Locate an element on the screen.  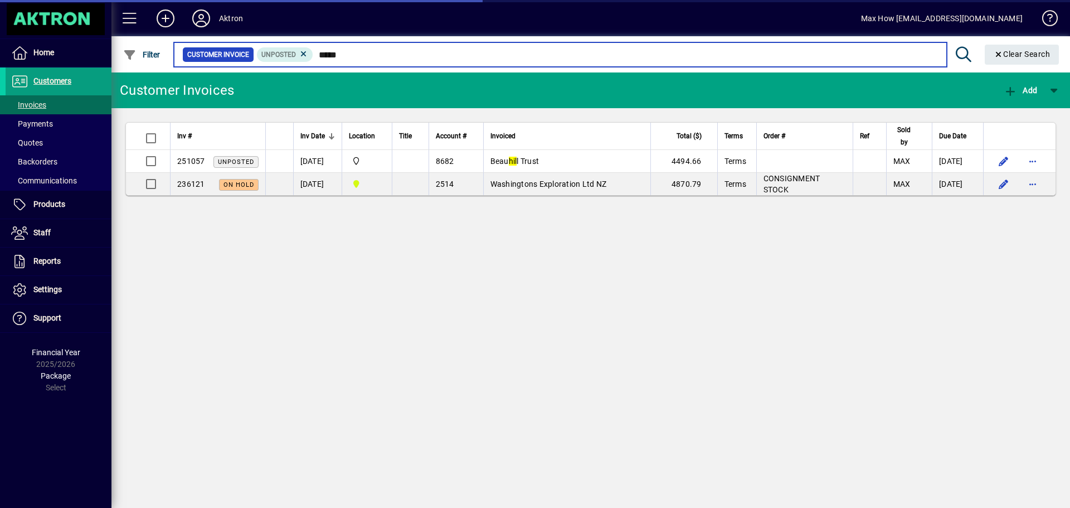
span: Payments is located at coordinates (32, 124).